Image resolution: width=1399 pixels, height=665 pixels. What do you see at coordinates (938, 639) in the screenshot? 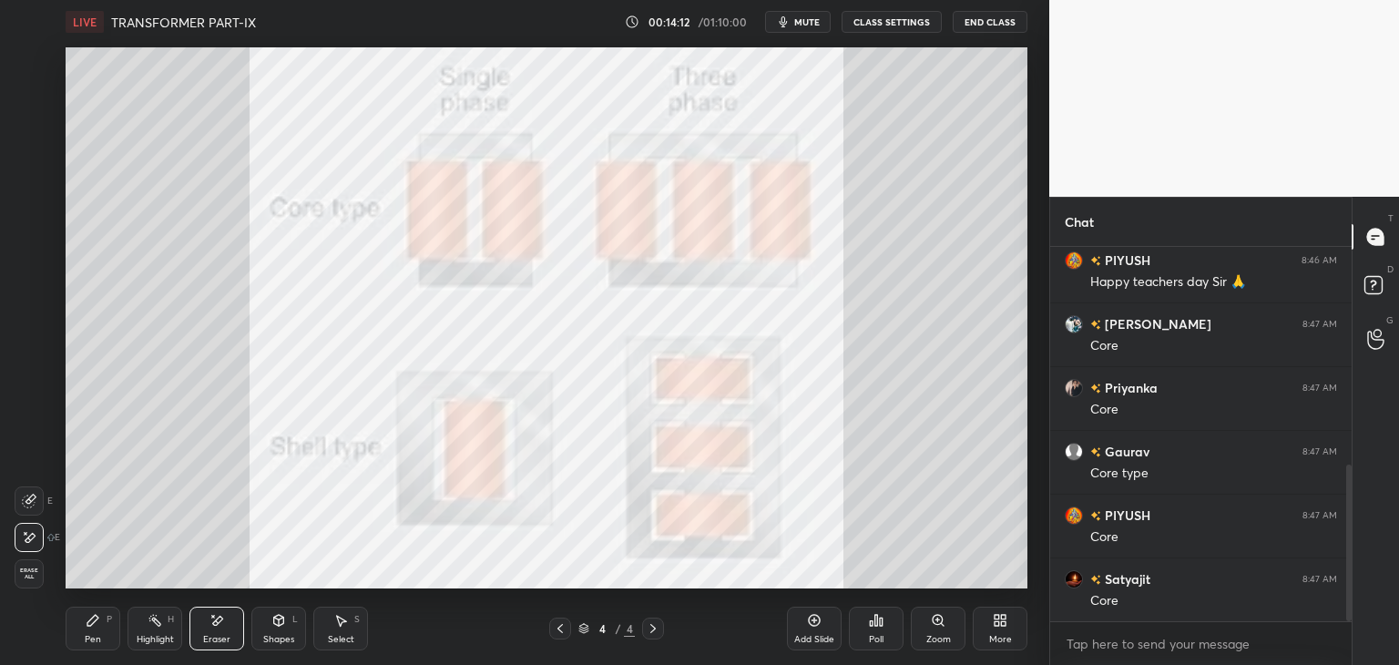
I see `div: Zoom` at bounding box center [938, 639].